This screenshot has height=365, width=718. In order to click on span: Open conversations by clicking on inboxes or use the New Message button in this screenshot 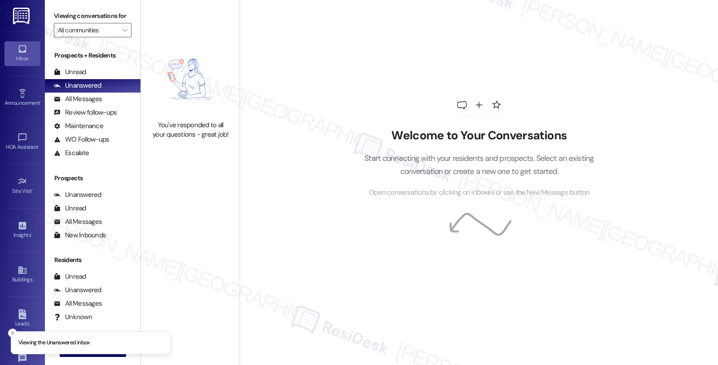, I will do `click(479, 192)`.